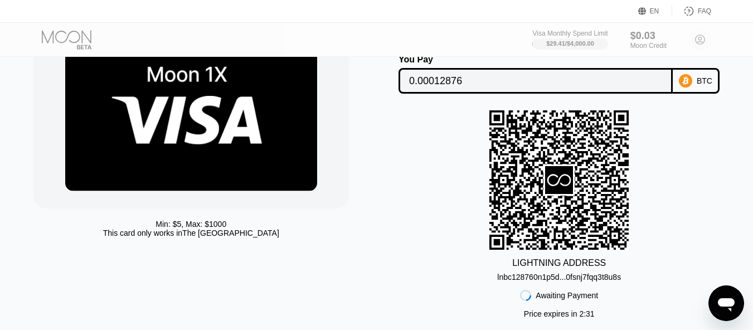  What do you see at coordinates (569, 40) in the screenshot?
I see `div: Visa Monthly Spend Limit$29.41/$4,000.00` at bounding box center [569, 40].